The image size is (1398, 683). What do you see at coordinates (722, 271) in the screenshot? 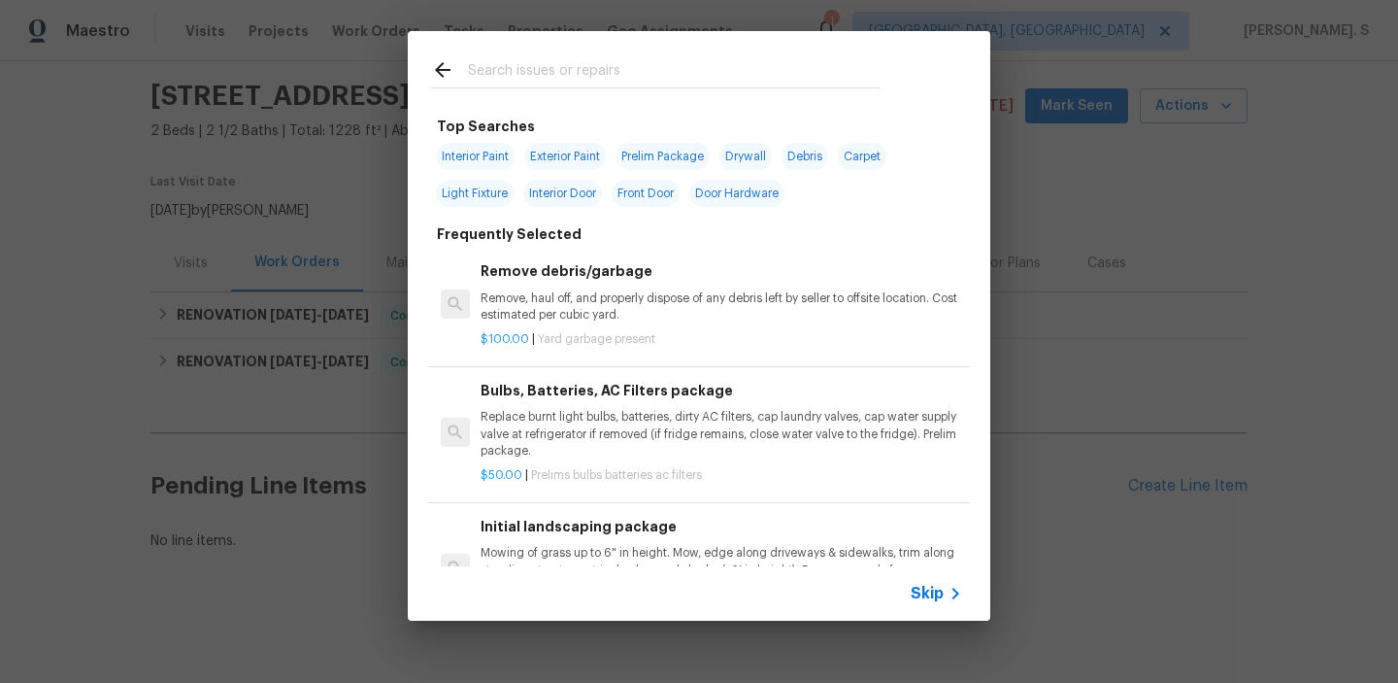
I see `h6: Remove debris/garbage` at bounding box center [722, 271].